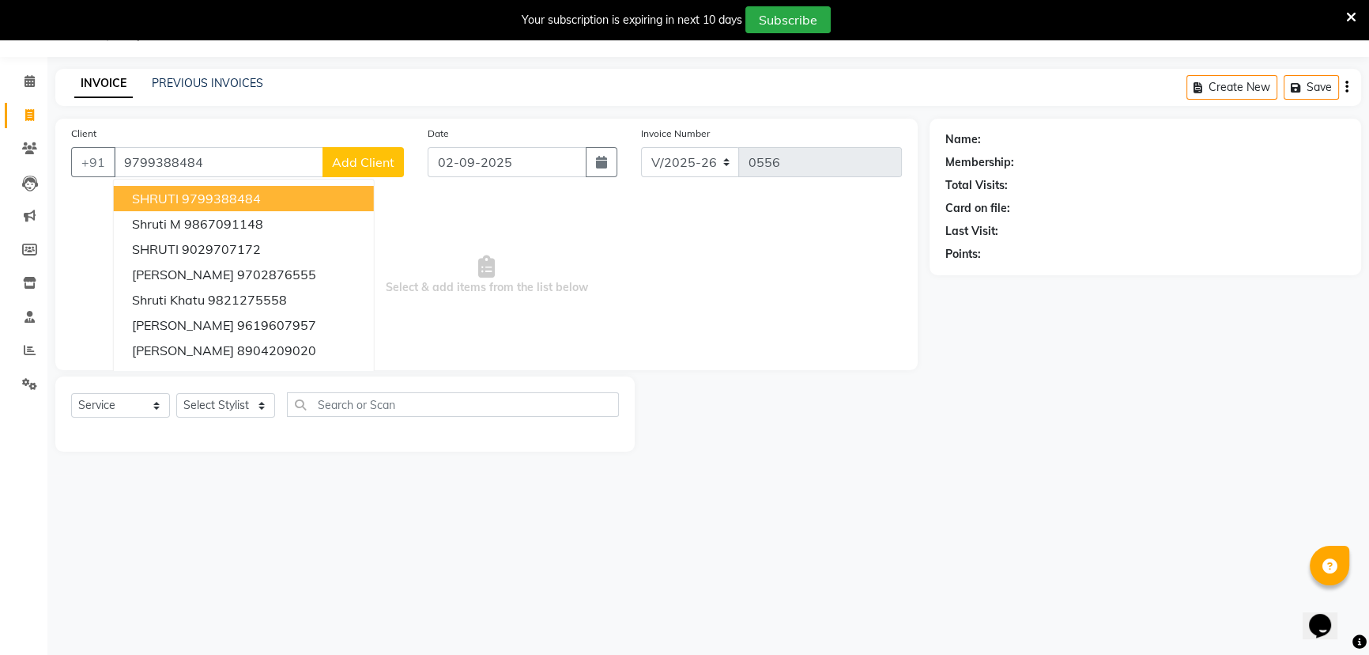 This screenshot has width=1369, height=655. Describe the element at coordinates (788, 20) in the screenshot. I see `button: Subscribe` at that location.